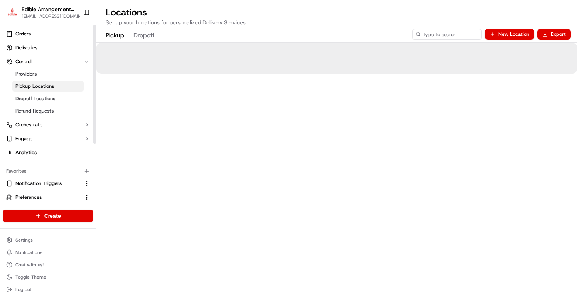  I want to click on a: Orders, so click(48, 34).